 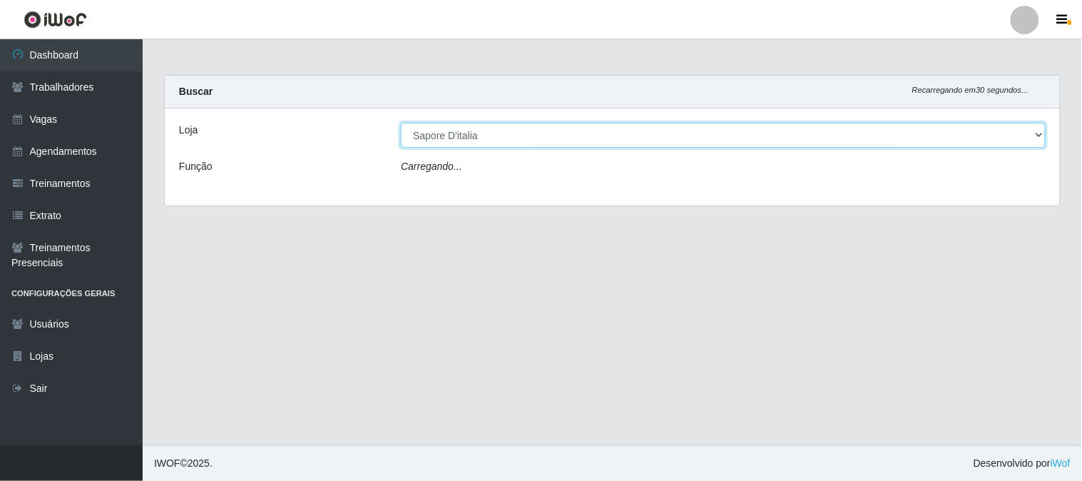 What do you see at coordinates (1061, 463) in the screenshot?
I see `a: iWof` at bounding box center [1061, 463].